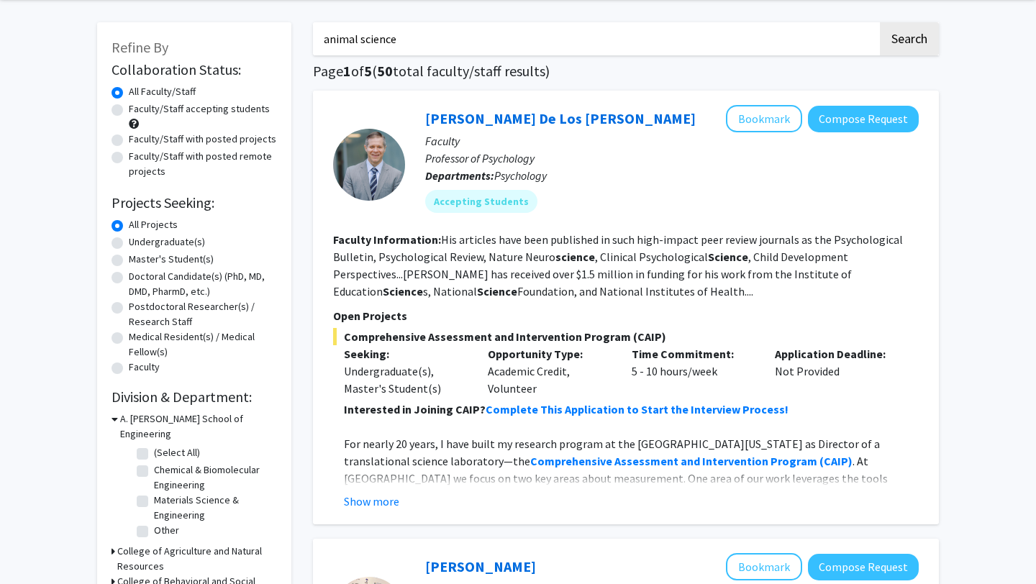 The height and width of the screenshot is (584, 1036). What do you see at coordinates (405, 354) in the screenshot?
I see `p: Seeking:` at bounding box center [405, 354].